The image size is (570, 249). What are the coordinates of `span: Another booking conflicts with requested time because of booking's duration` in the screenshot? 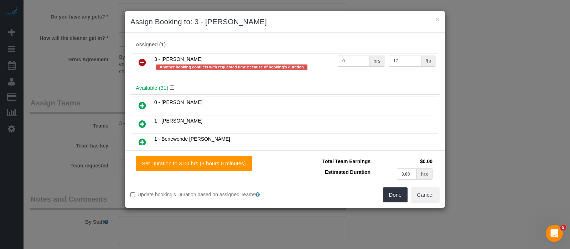 It's located at (232, 67).